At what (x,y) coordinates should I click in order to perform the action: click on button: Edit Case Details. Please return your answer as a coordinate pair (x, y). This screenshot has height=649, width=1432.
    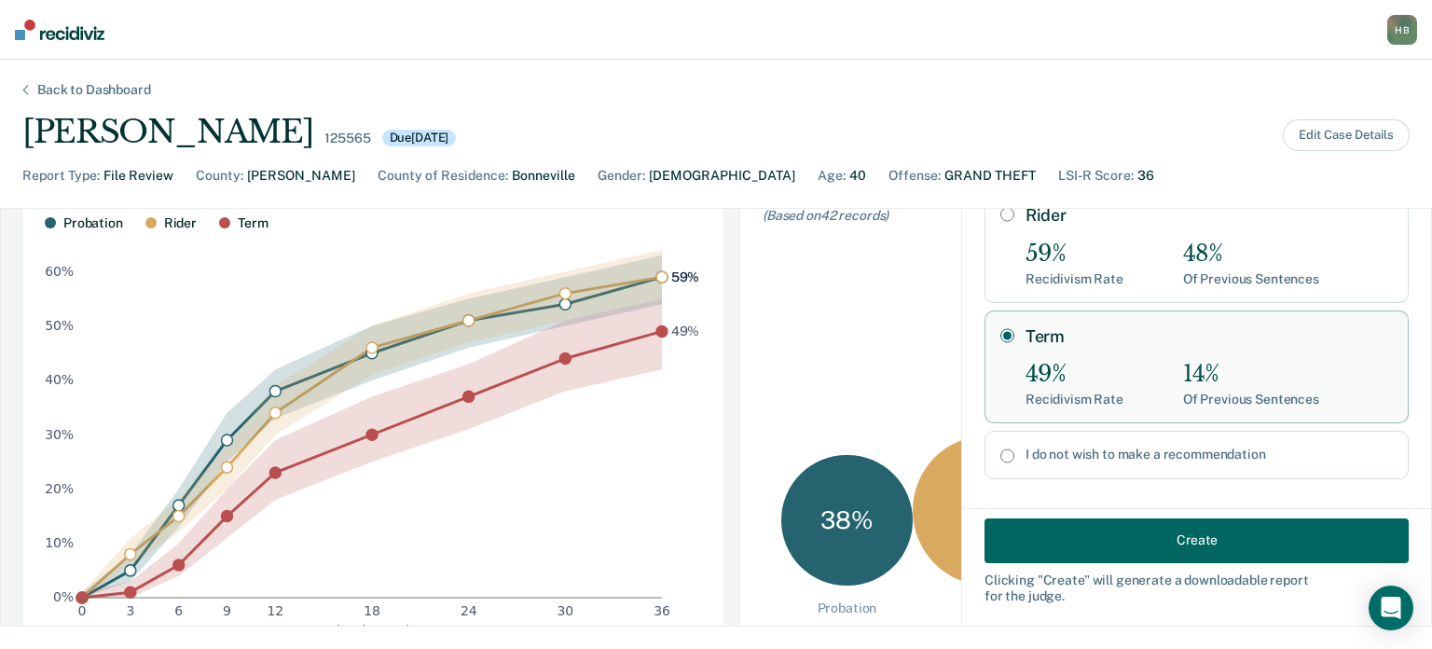
    Looking at the image, I should click on (1346, 135).